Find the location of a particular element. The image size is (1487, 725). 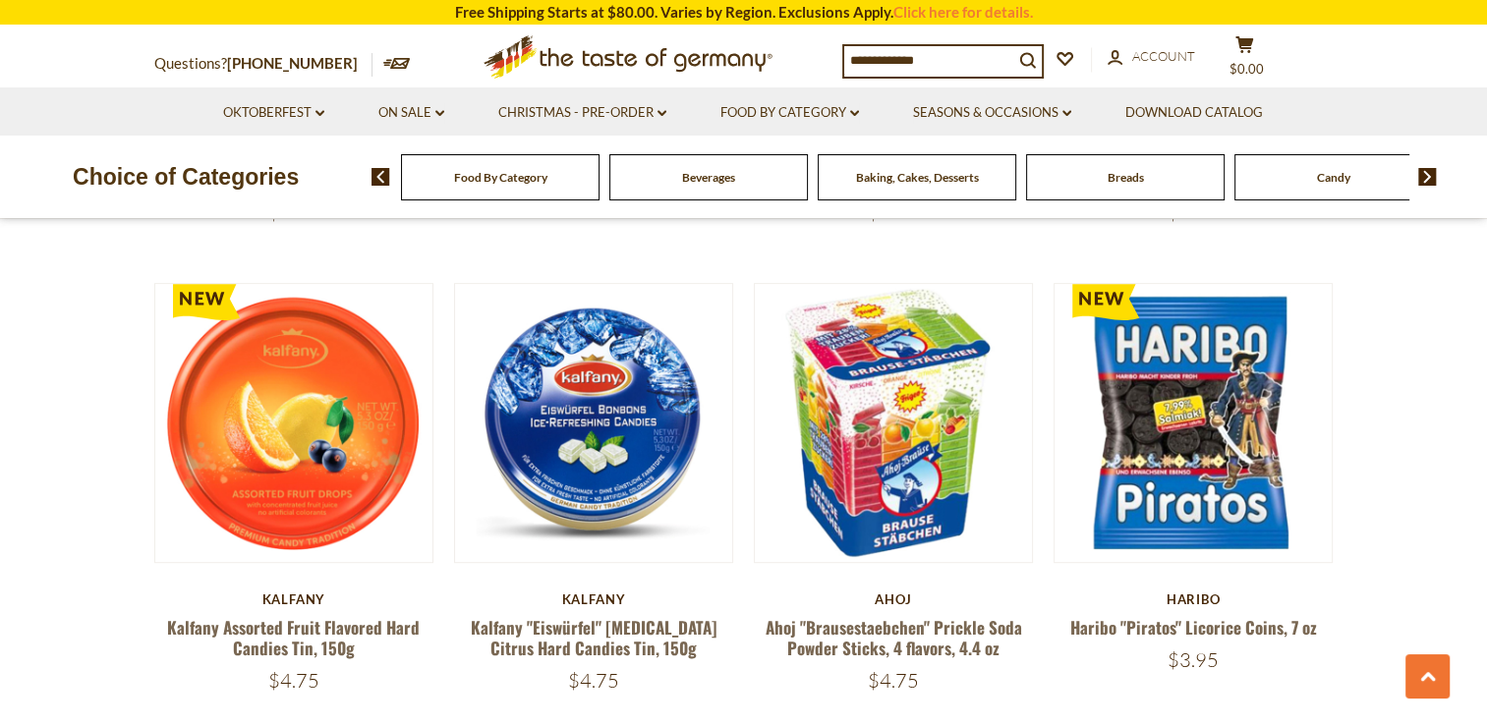

img: Kalfany Assorted Fruit Flavored Hard Candies Tin, 150g is located at coordinates (294, 422).